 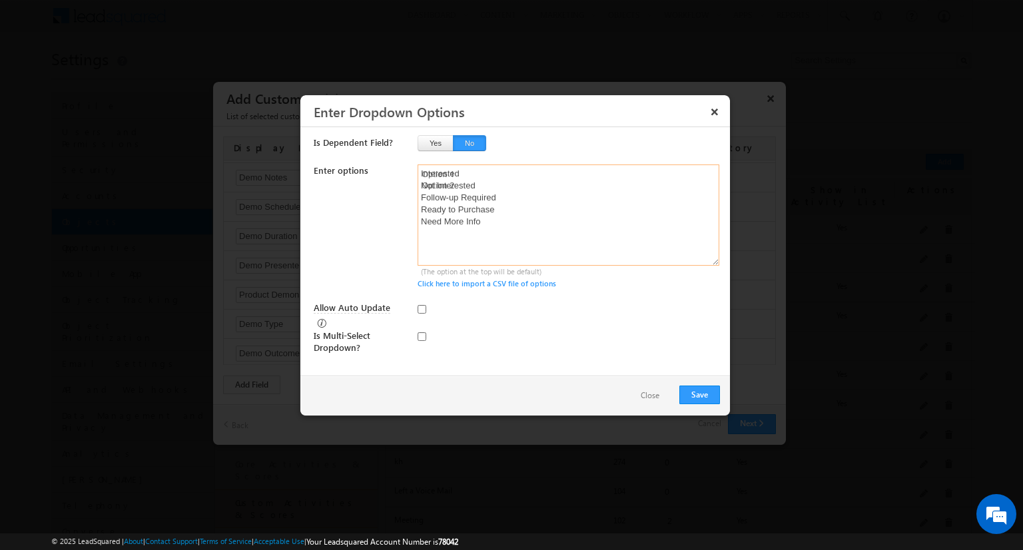 I want to click on button: Save, so click(x=699, y=395).